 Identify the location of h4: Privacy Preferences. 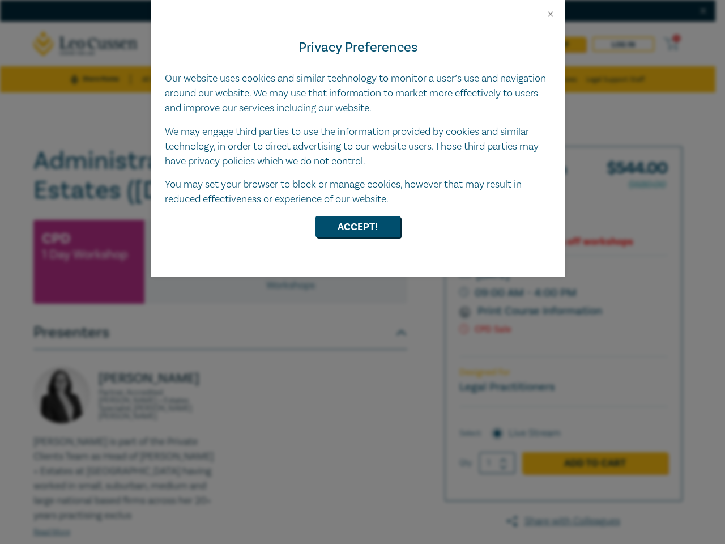
(358, 48).